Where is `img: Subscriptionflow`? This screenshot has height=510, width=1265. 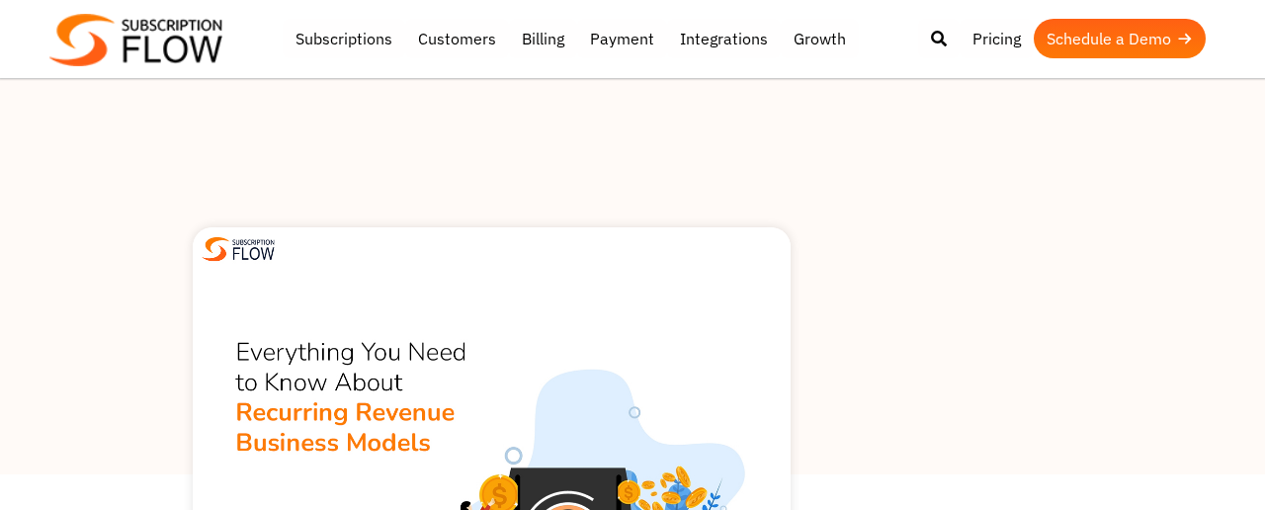 img: Subscriptionflow is located at coordinates (135, 40).